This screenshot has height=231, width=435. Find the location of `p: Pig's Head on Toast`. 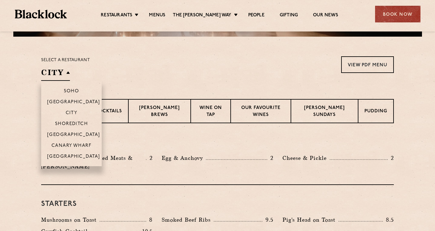

p: Pig's Head on Toast is located at coordinates (311, 220).